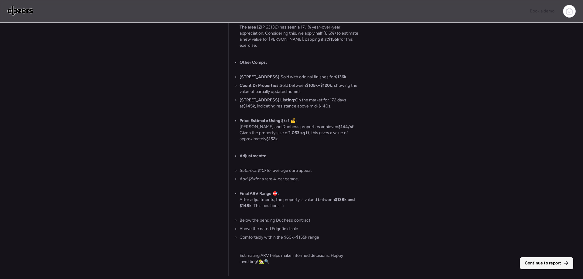 This screenshot has width=583, height=279. Describe the element at coordinates (341, 77) in the screenshot. I see `strong: $136k` at that location.